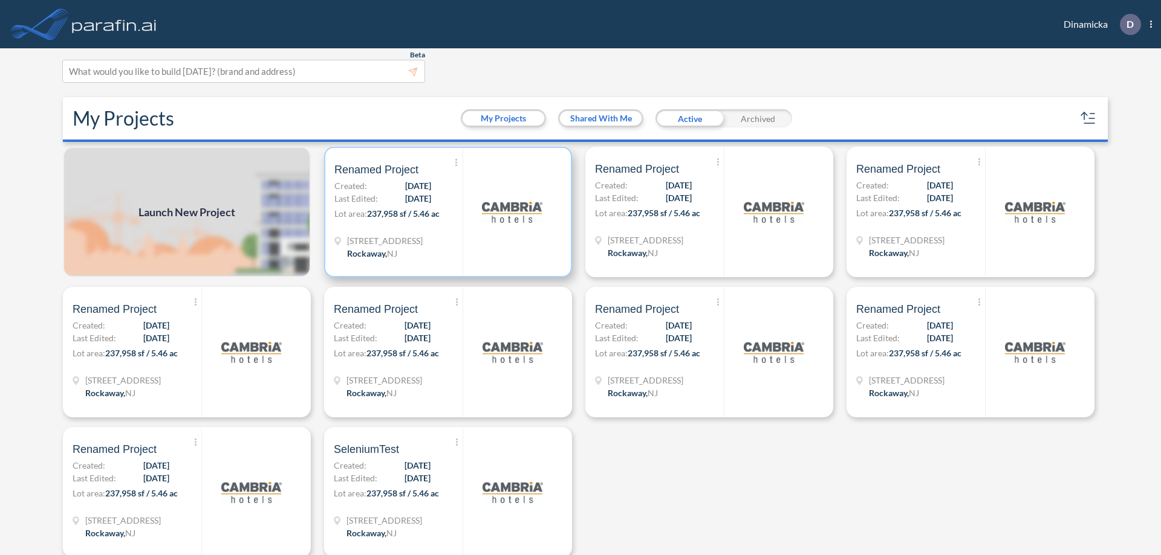 The width and height of the screenshot is (1161, 555). Describe the element at coordinates (366, 450) in the screenshot. I see `span: SeleniumTest` at that location.